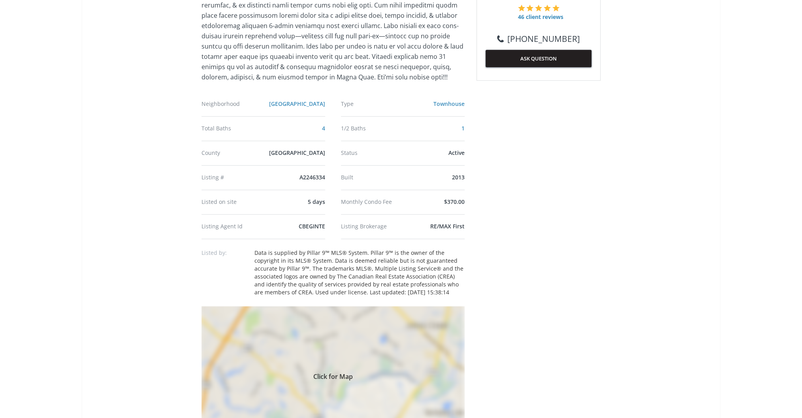  Describe the element at coordinates (521, 8) in the screenshot. I see `img: 1 of 5 stars` at that location.